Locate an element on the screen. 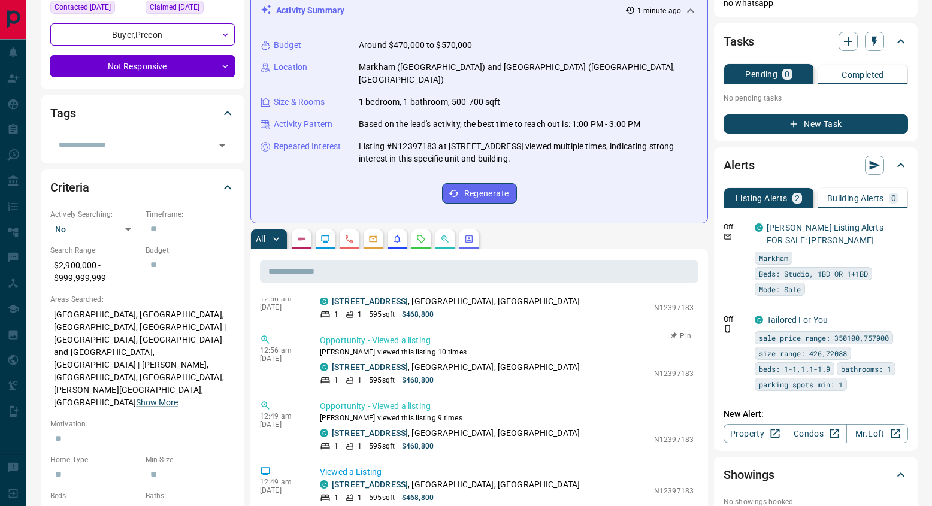 The height and width of the screenshot is (506, 932). span: Mode: Sale is located at coordinates (779, 289).